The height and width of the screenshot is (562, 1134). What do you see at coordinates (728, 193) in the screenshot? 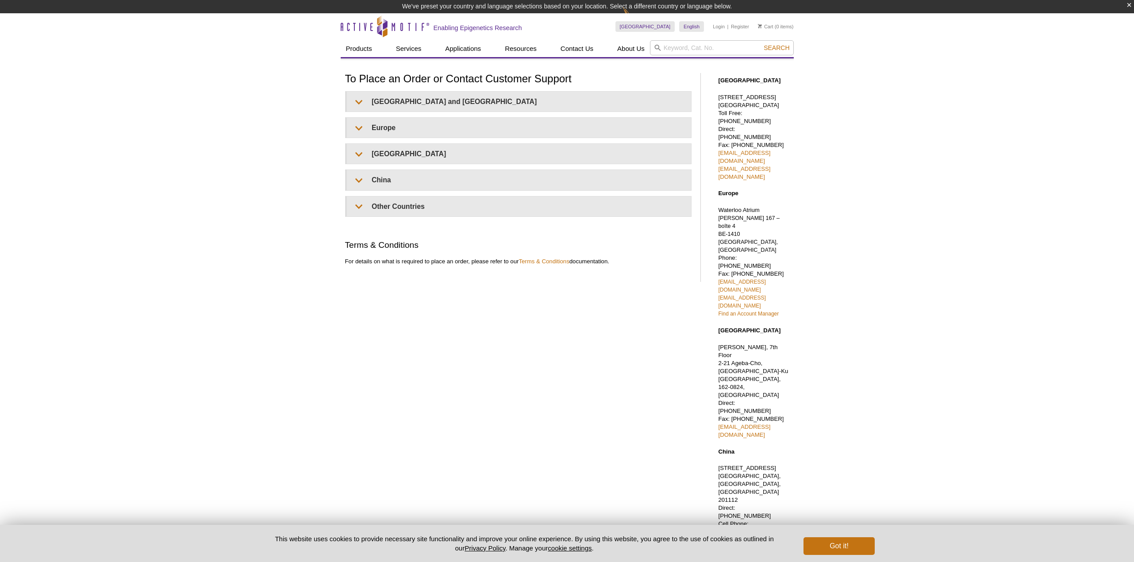
I see `strong: Europe` at bounding box center [728, 193].